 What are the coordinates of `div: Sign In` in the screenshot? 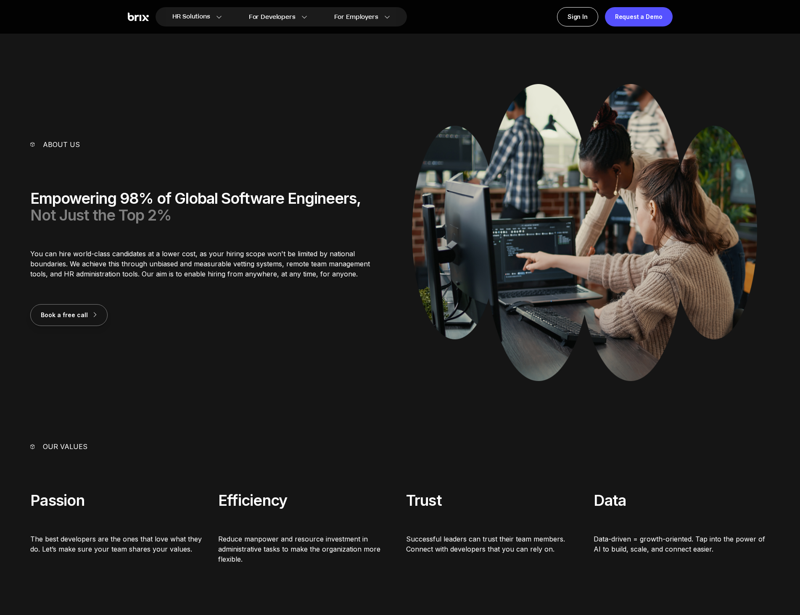 It's located at (577, 17).